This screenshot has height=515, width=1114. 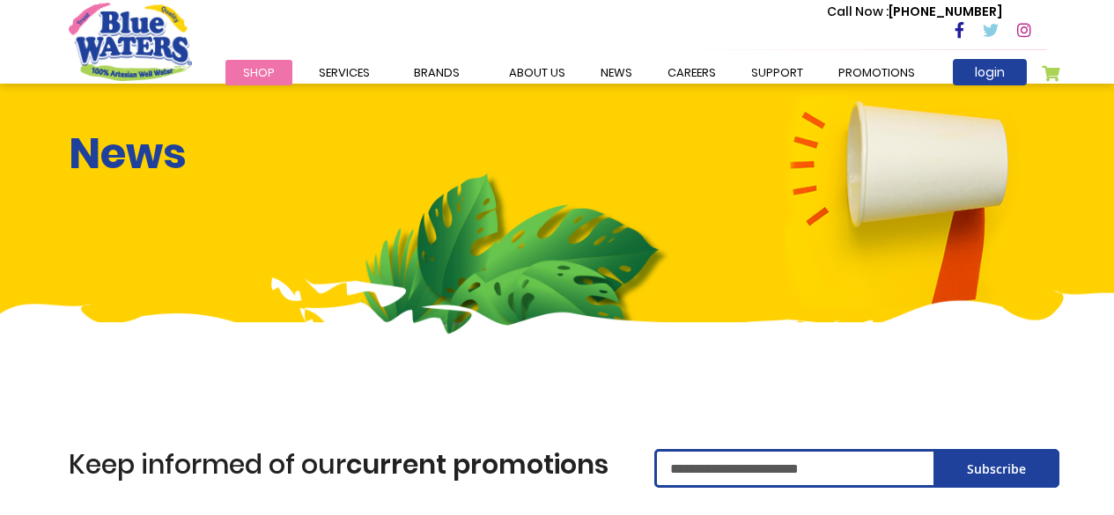 What do you see at coordinates (128, 154) in the screenshot?
I see `h1: News` at bounding box center [128, 154].